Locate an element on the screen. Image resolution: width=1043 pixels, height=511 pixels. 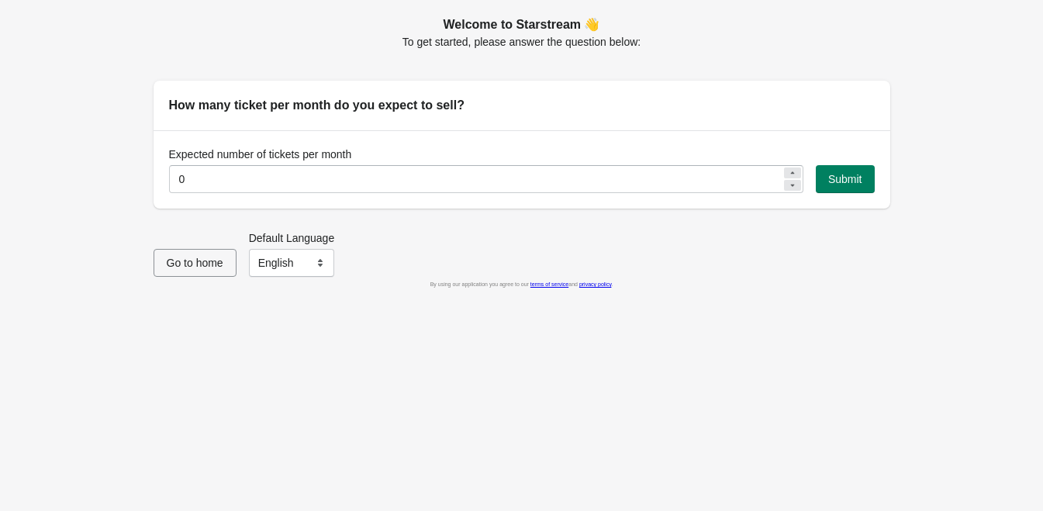
label: Default Language is located at coordinates (292, 238).